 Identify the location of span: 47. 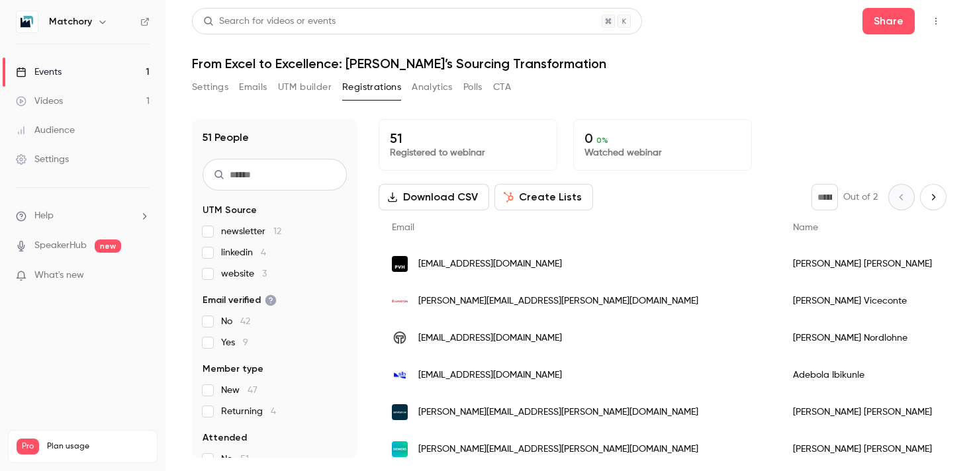
(252, 390).